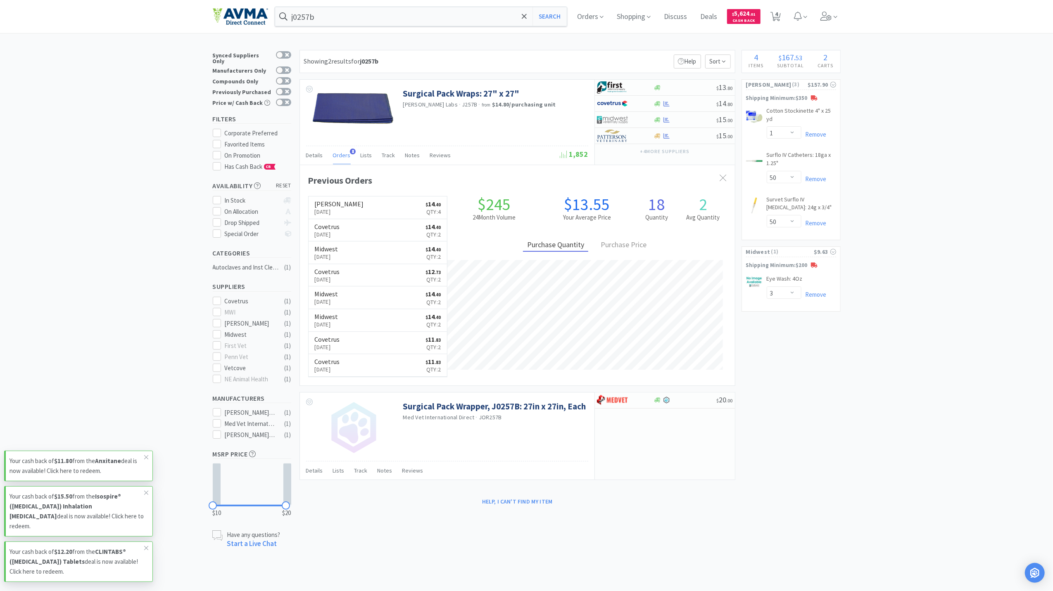  What do you see at coordinates (63, 552) in the screenshot?
I see `strong: $12.20` at bounding box center [63, 552].